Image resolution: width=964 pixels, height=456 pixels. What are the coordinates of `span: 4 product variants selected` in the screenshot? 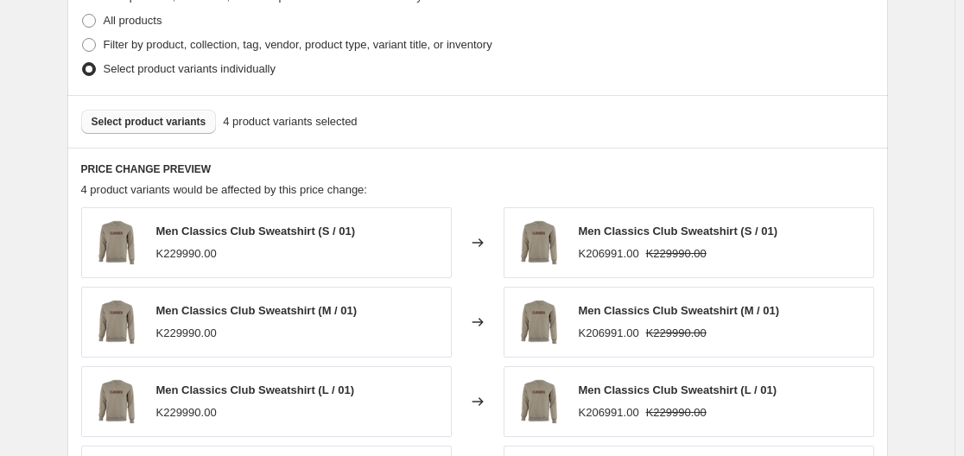 It's located at (289, 122).